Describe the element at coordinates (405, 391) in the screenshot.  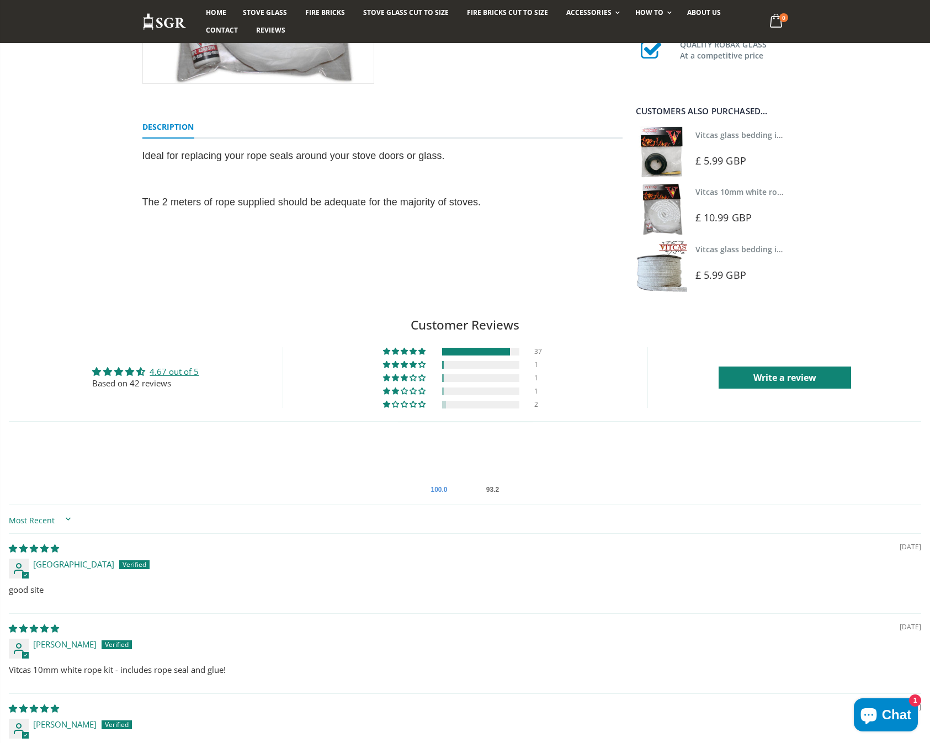
I see `div: 2% (1) reviews with 2 star rating` at that location.